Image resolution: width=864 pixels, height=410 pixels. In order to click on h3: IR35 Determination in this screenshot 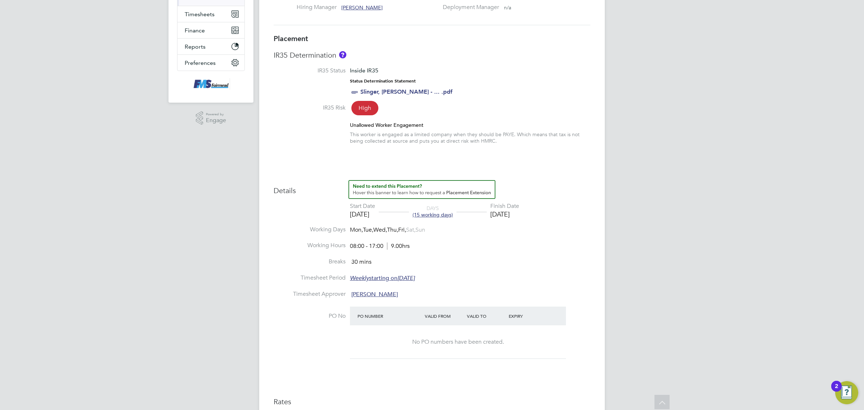, I will do `click(432, 55)`.